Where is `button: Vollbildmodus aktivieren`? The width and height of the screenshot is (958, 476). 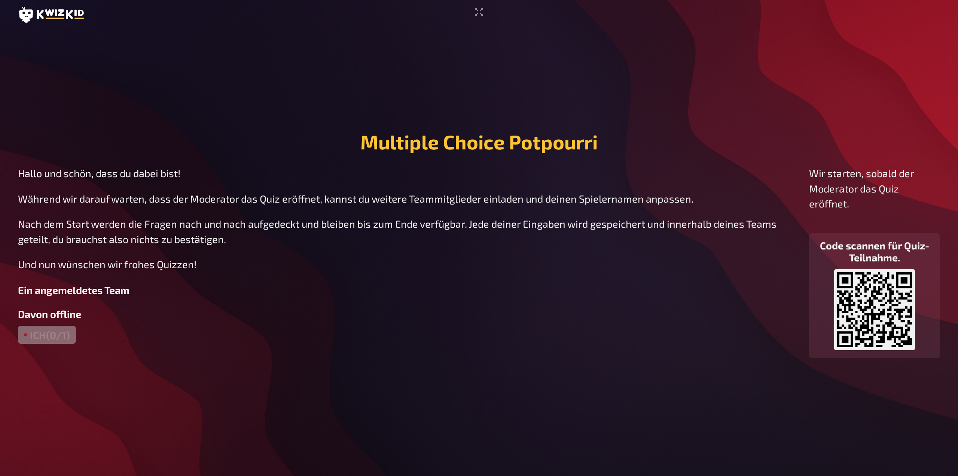
button: Vollbildmodus aktivieren is located at coordinates (479, 12).